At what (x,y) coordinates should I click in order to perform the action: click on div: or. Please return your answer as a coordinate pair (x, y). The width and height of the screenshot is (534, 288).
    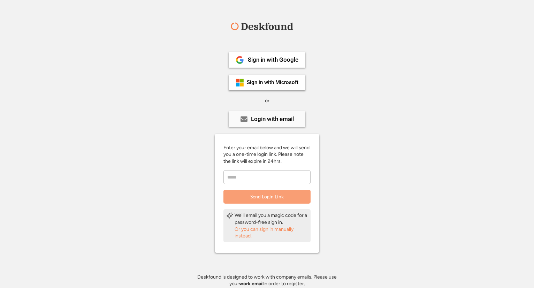
    Looking at the image, I should click on (267, 101).